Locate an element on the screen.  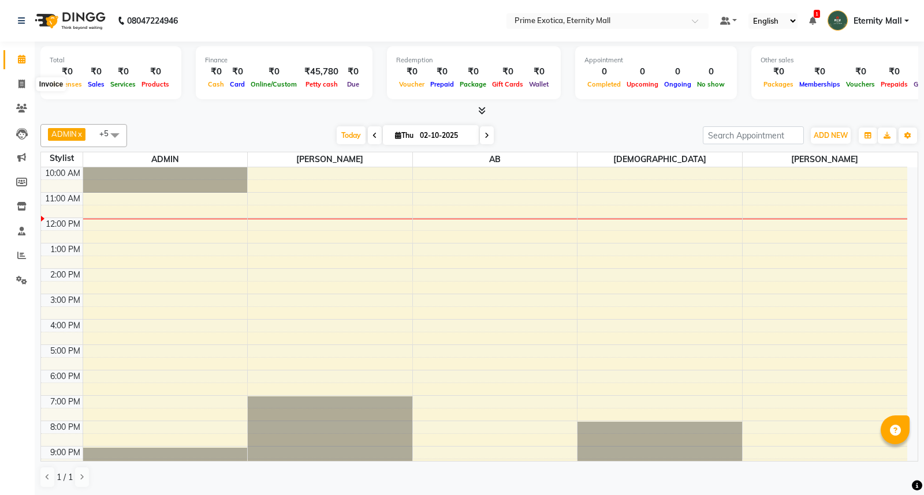
div: Stylist is located at coordinates (62, 158).